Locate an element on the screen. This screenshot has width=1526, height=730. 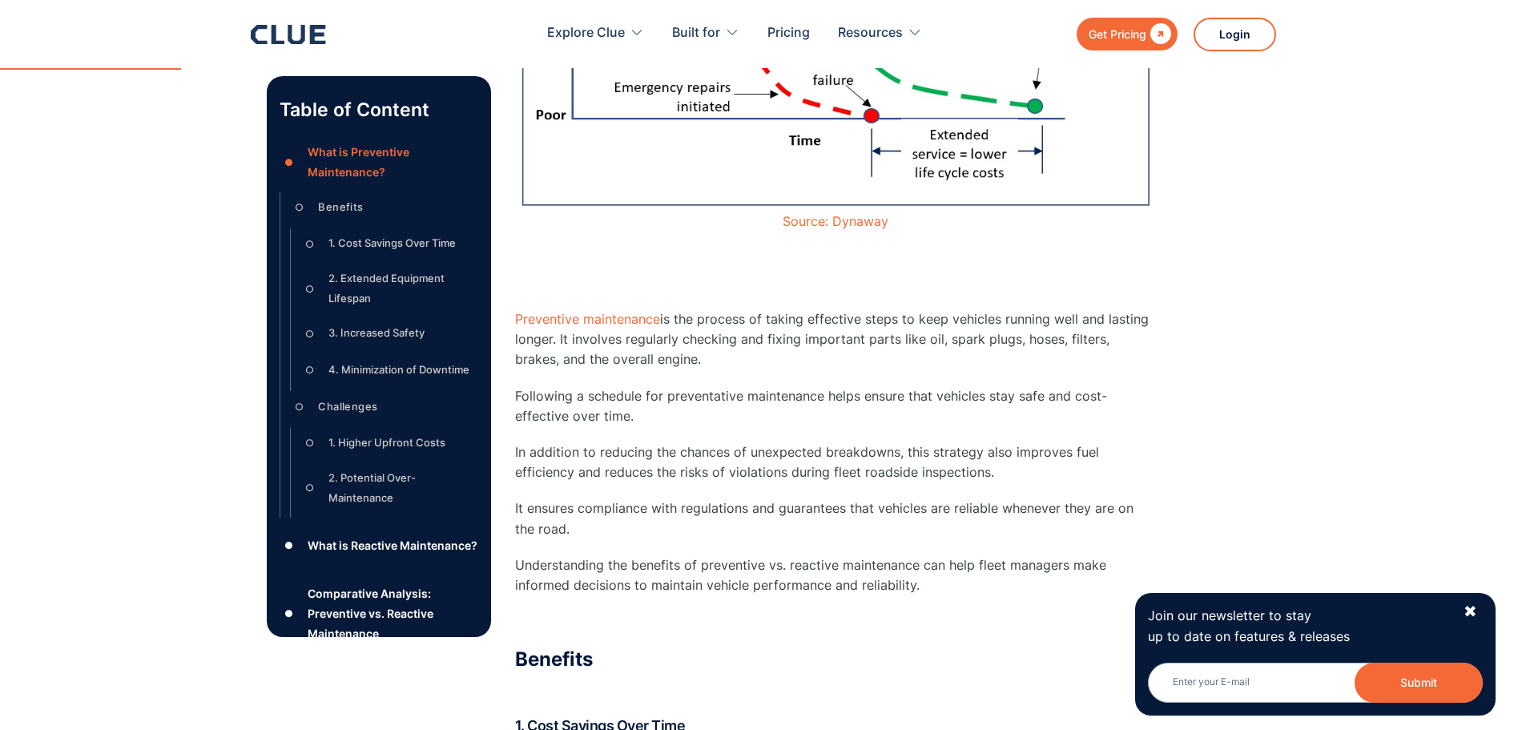
div: 1. Cost Savings Over Time is located at coordinates (392, 243).